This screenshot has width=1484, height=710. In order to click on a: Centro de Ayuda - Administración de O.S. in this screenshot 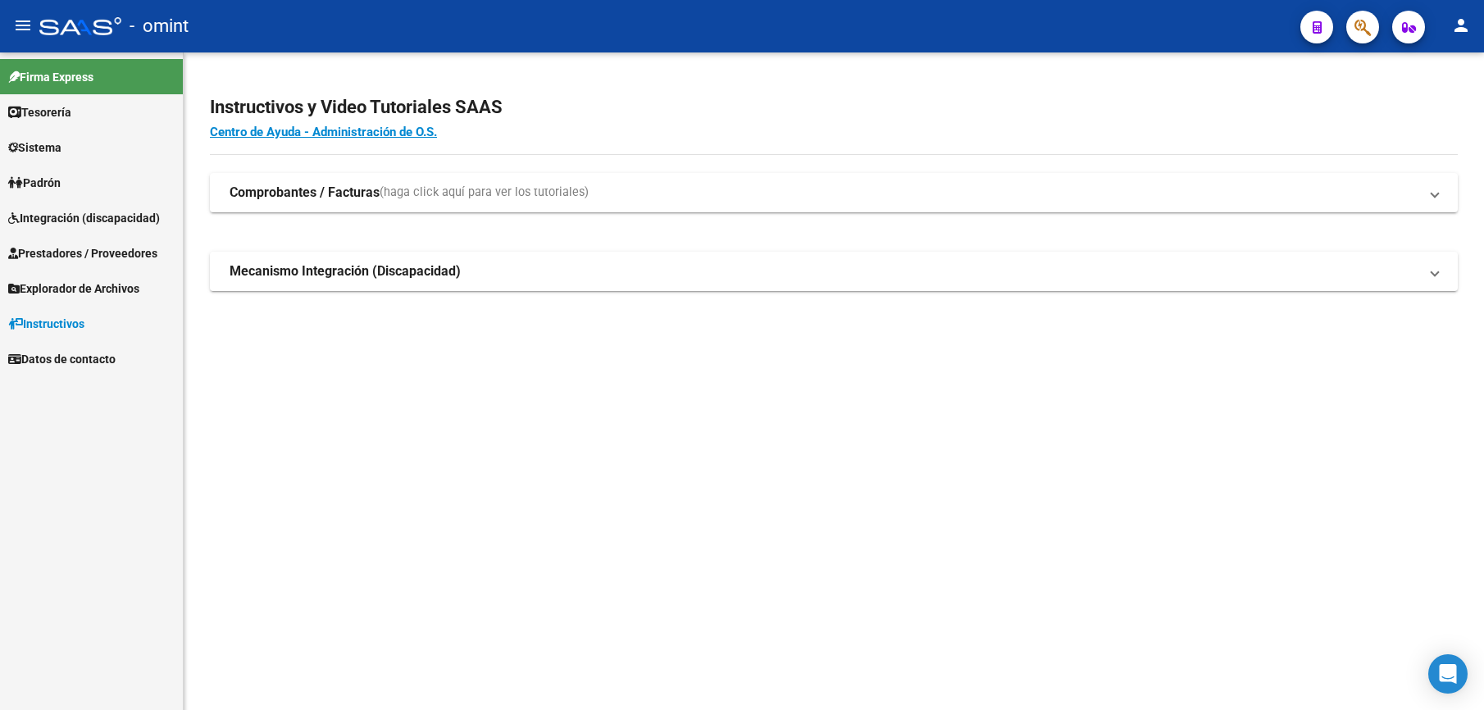, I will do `click(323, 132)`.